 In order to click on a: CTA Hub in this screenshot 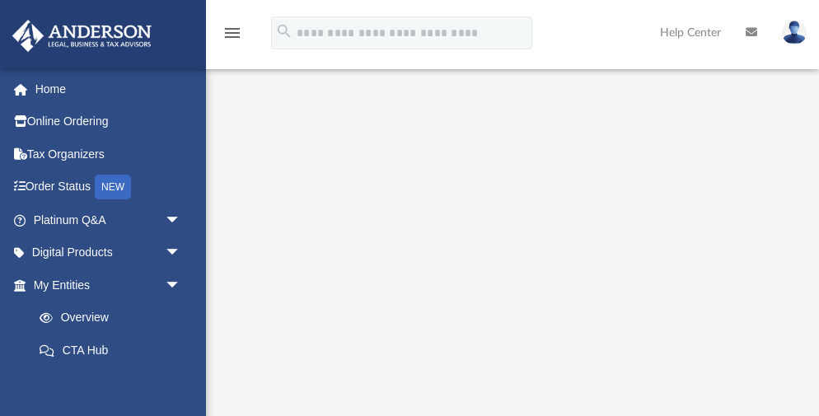, I will do `click(115, 350)`.